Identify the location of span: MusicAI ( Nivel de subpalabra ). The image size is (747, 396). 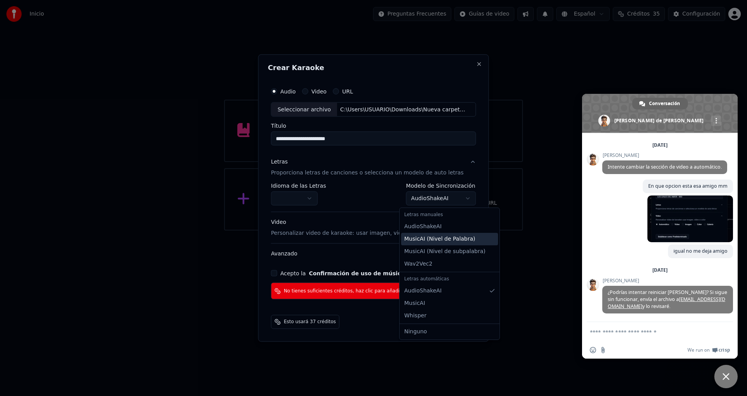
(445, 251).